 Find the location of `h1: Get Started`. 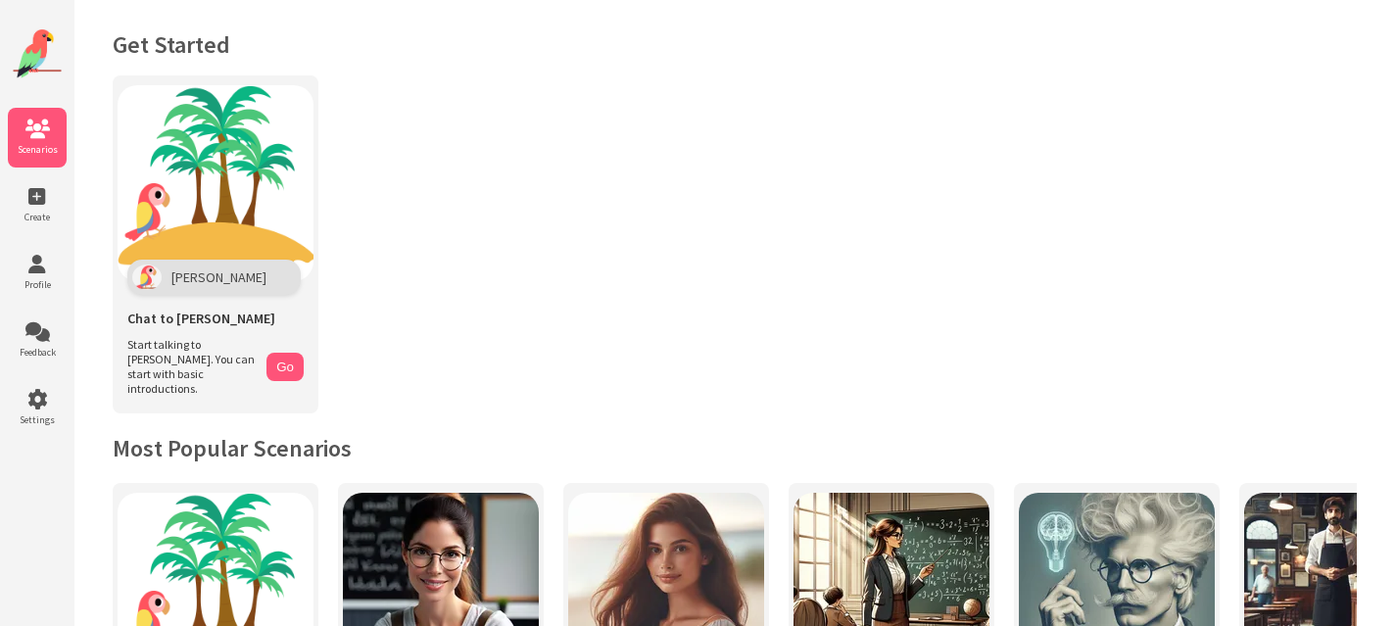

h1: Get Started is located at coordinates (735, 44).